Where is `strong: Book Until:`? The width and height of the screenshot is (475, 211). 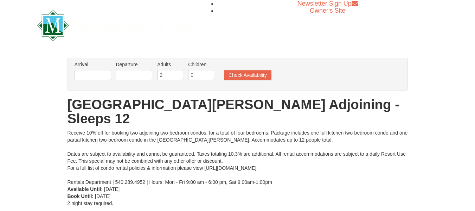
strong: Book Until: is located at coordinates (81, 196).